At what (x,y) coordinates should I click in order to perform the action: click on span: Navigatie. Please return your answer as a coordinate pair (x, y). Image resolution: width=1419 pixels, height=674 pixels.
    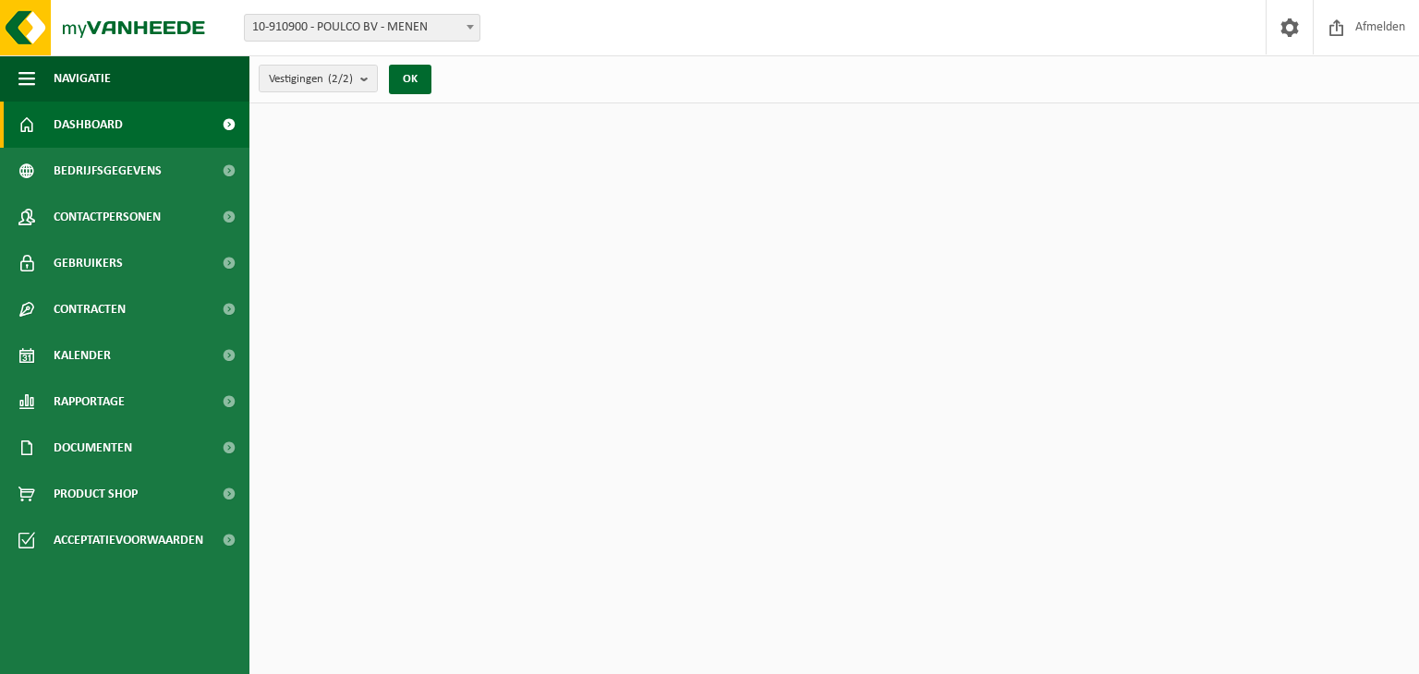
    Looking at the image, I should click on (82, 79).